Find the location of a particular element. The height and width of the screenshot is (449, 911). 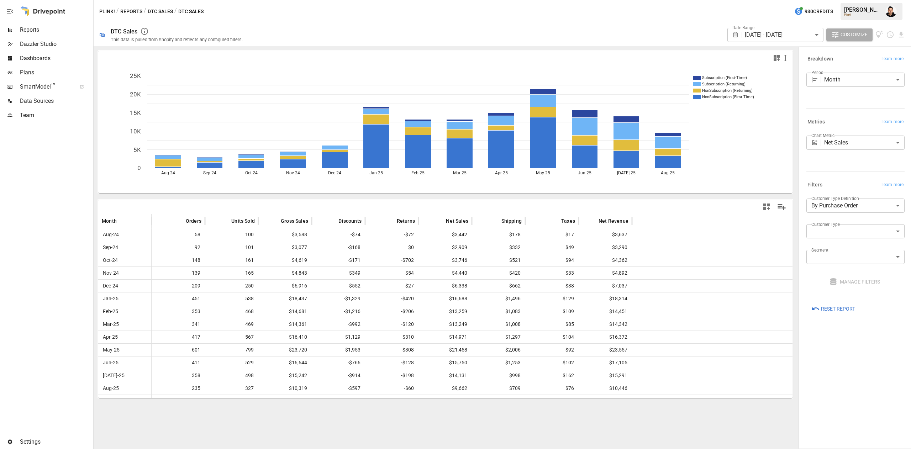

span: $15,242 is located at coordinates (298, 375).